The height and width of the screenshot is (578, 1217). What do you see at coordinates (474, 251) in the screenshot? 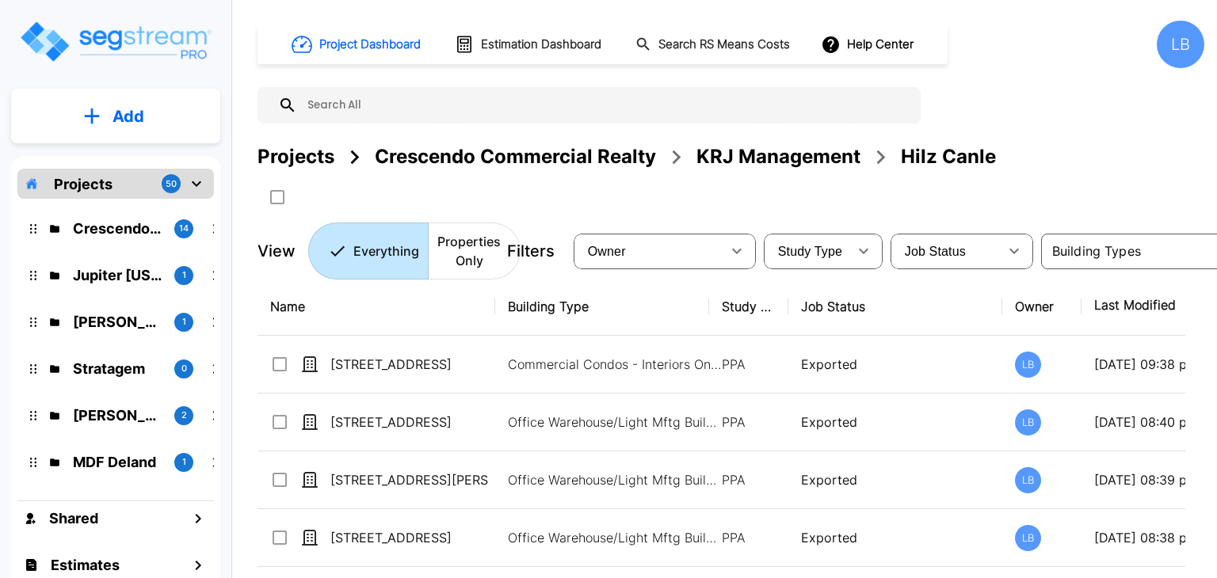
I see `button: Properties Only` at bounding box center [474, 251].